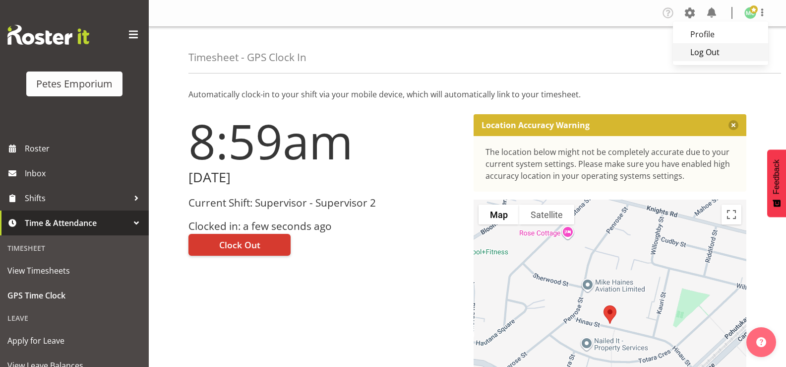  What do you see at coordinates (74, 270) in the screenshot?
I see `span: View Timesheets` at bounding box center [74, 270].